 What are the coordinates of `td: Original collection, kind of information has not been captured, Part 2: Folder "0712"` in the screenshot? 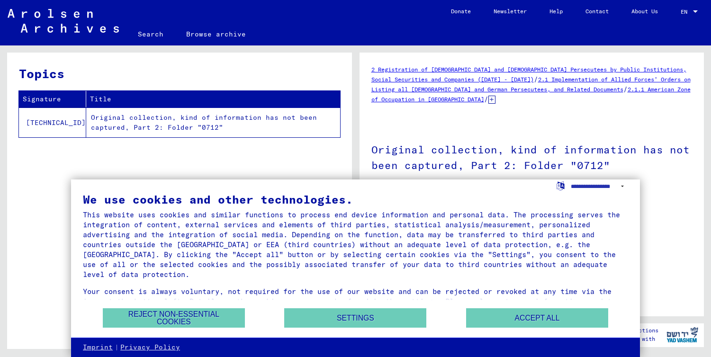 It's located at (213, 122).